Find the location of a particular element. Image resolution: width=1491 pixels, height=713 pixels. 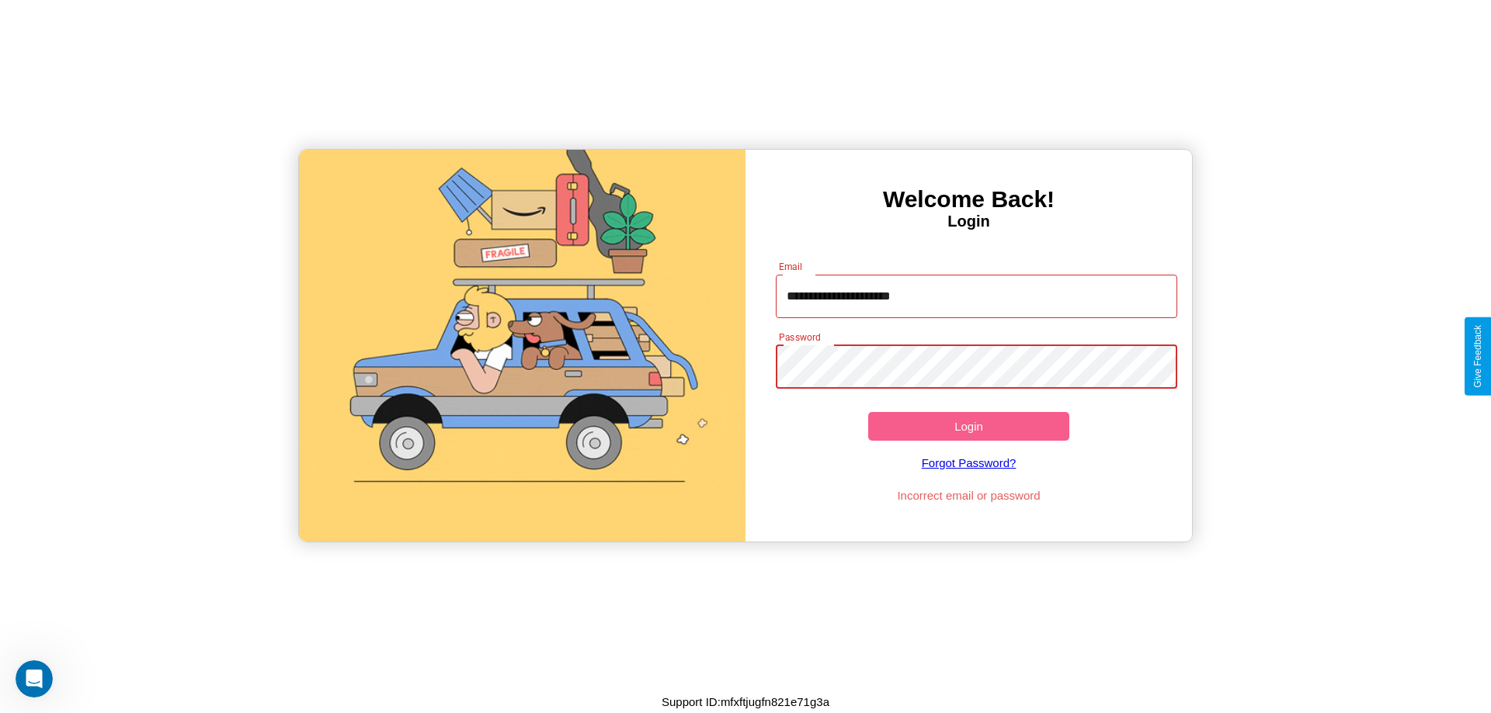

button: Login is located at coordinates (968, 426).